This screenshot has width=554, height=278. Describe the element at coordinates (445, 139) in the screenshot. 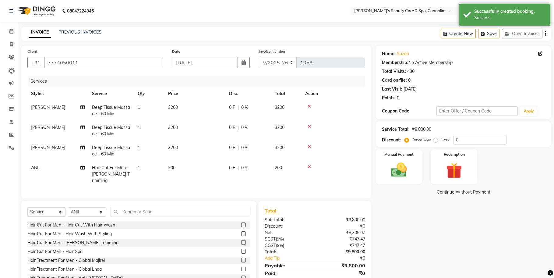

I see `label: Fixed` at that location.